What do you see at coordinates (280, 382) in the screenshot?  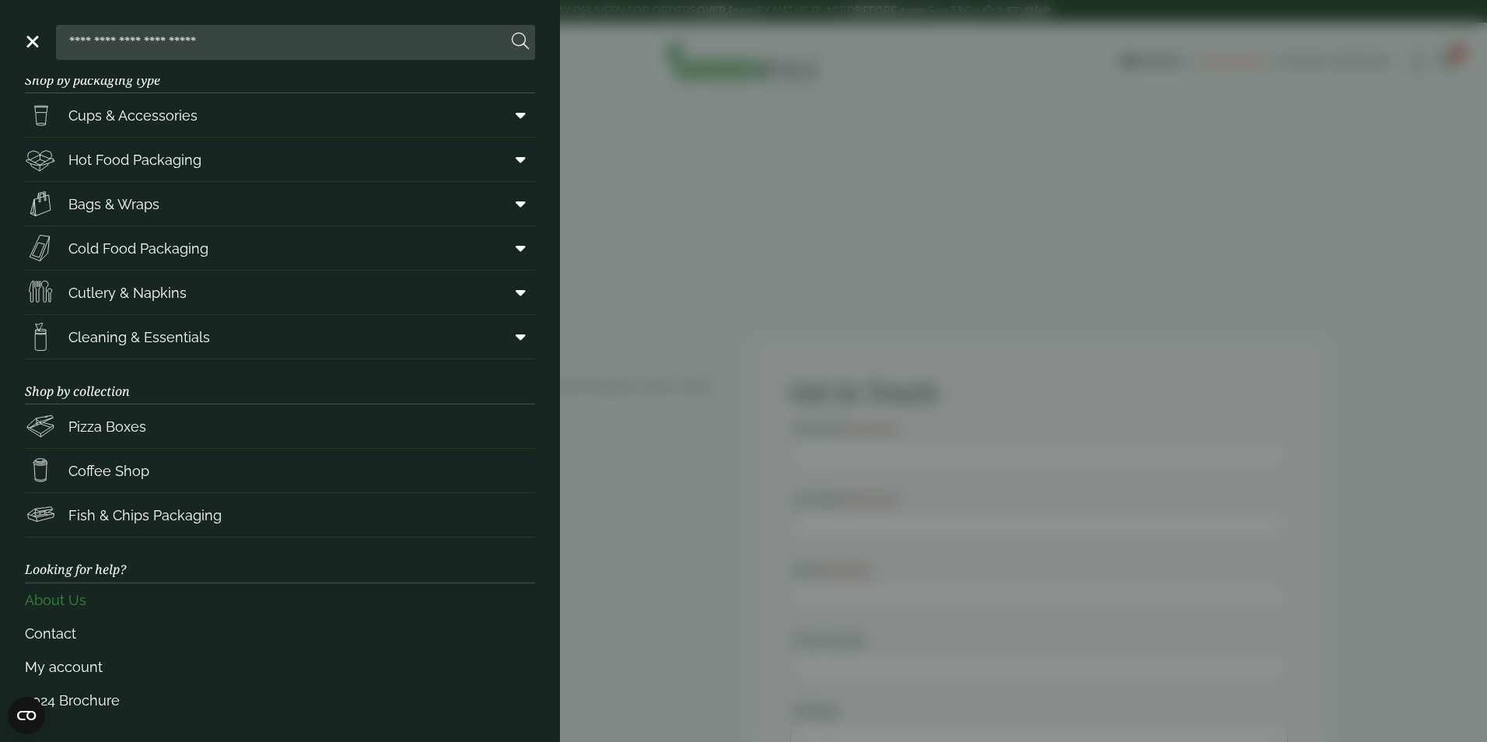 I see `h3: Shop by collection` at bounding box center [280, 382].